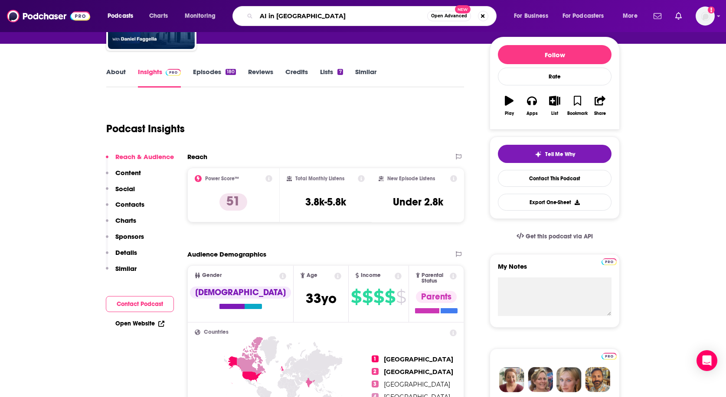  What do you see at coordinates (609, 261) in the screenshot?
I see `a: Pro website` at bounding box center [609, 261].